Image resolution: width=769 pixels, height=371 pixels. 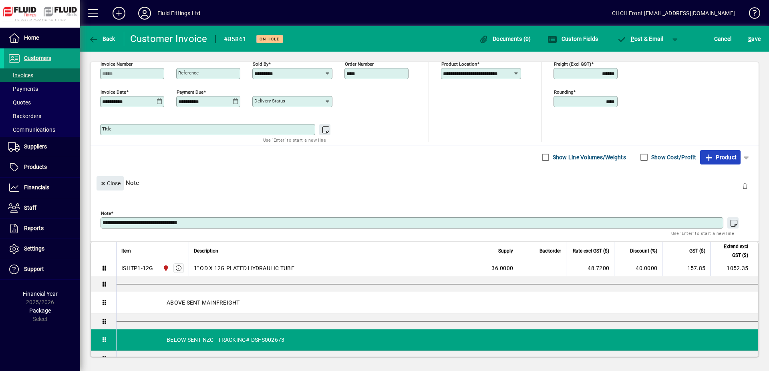 I want to click on mat-label: Invoice date, so click(x=113, y=92).